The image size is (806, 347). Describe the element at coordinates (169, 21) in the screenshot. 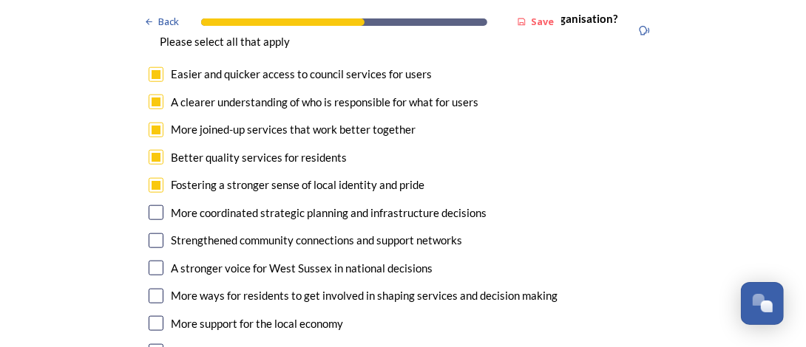

I see `span: Back` at that location.